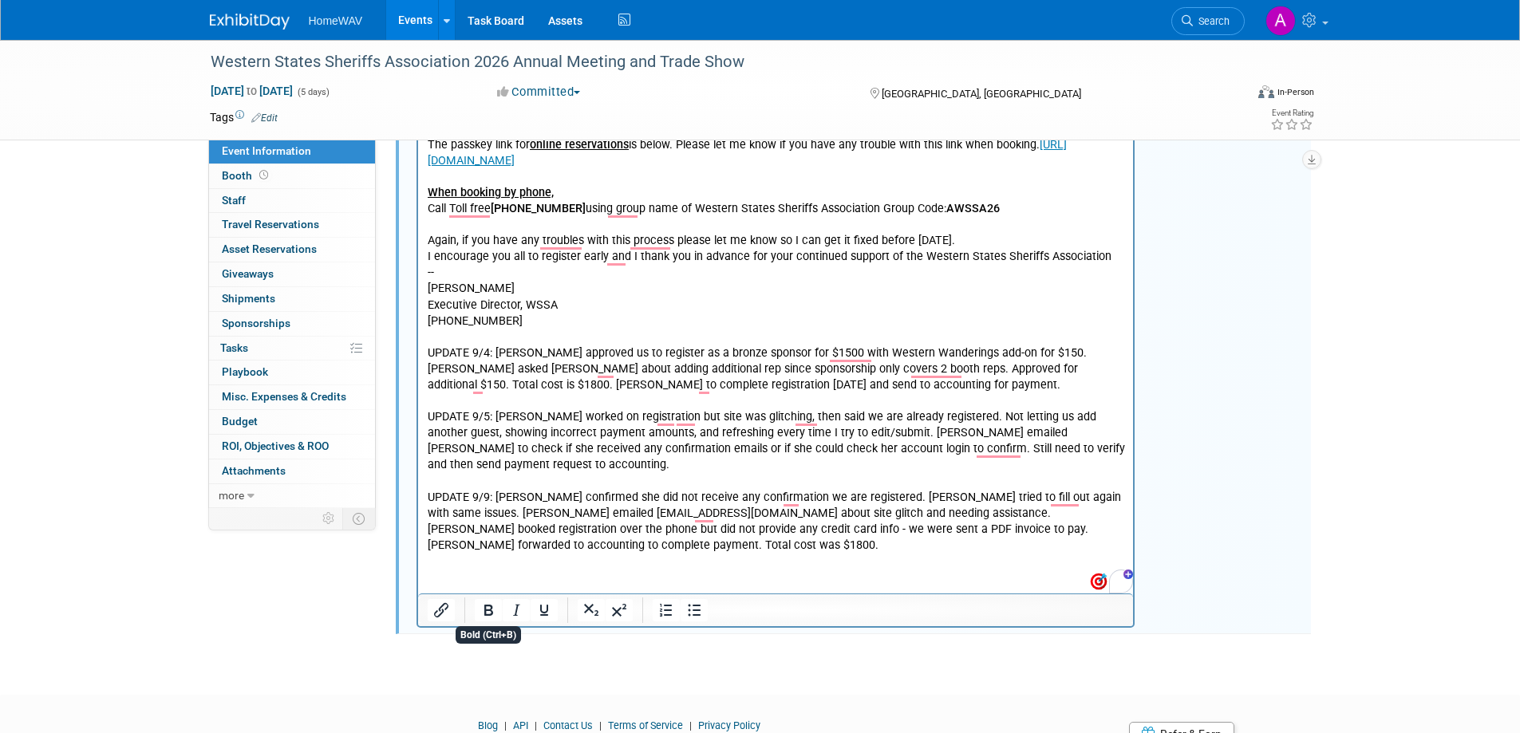 The width and height of the screenshot is (1520, 733). What do you see at coordinates (245, 372) in the screenshot?
I see `span: Playbook` at bounding box center [245, 372].